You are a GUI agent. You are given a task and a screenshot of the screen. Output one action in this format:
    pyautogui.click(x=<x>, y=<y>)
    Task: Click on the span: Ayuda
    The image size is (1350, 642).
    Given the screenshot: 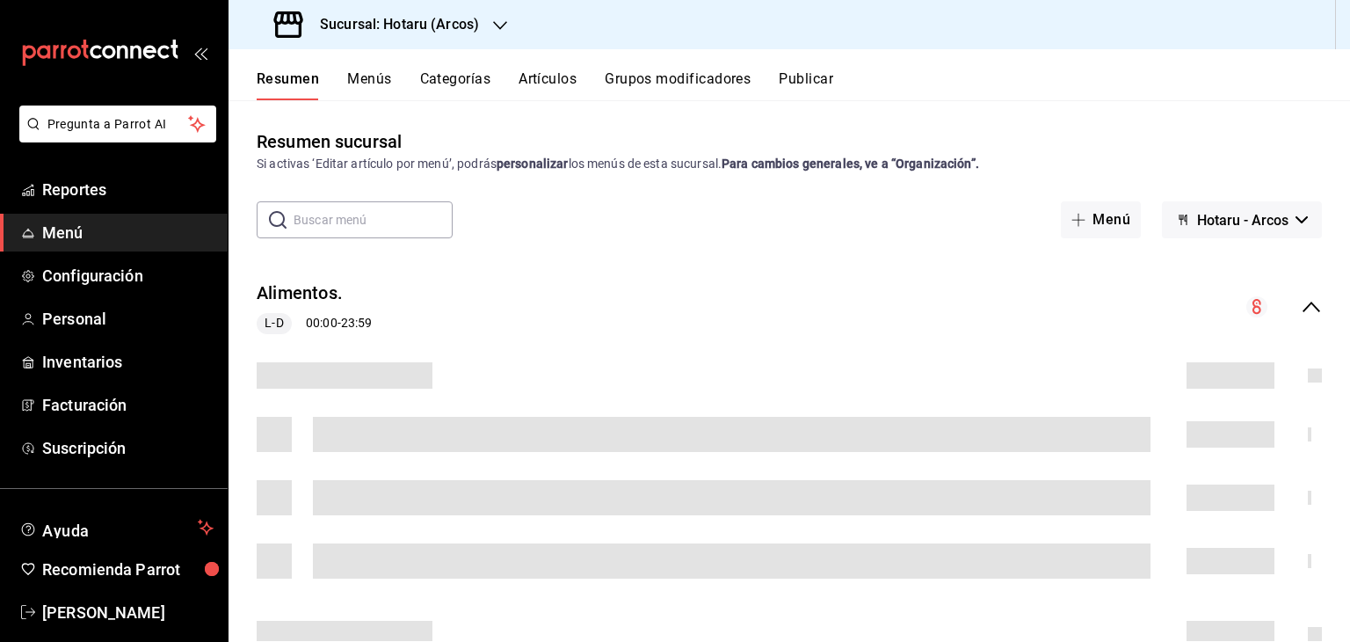 What is the action you would take?
    pyautogui.click(x=116, y=527)
    